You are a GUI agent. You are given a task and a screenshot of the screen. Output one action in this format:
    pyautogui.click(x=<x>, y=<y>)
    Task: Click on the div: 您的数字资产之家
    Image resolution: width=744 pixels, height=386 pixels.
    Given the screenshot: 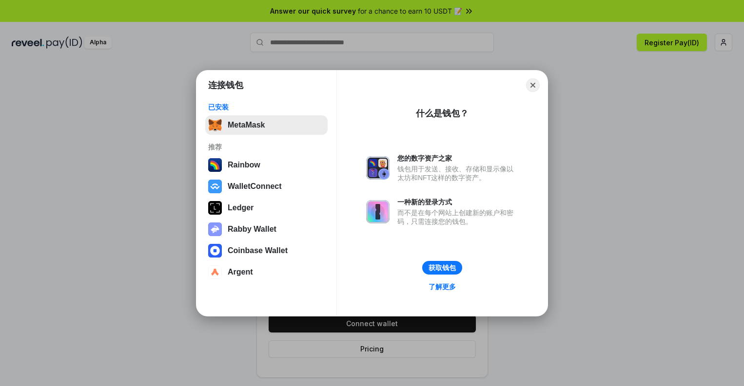 What is the action you would take?
    pyautogui.click(x=458, y=158)
    